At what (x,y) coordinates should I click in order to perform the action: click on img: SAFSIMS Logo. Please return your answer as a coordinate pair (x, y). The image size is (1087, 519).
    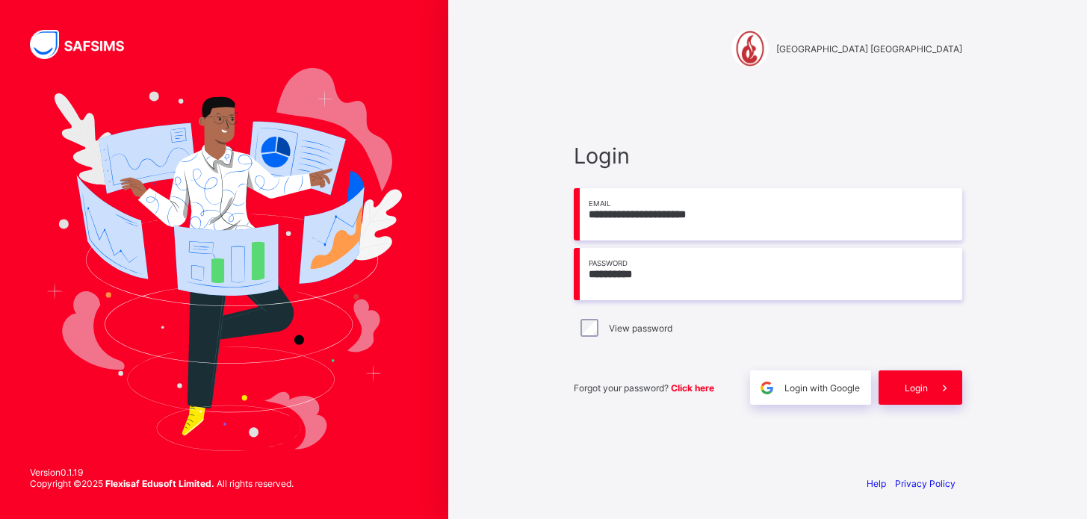
    Looking at the image, I should click on (86, 44).